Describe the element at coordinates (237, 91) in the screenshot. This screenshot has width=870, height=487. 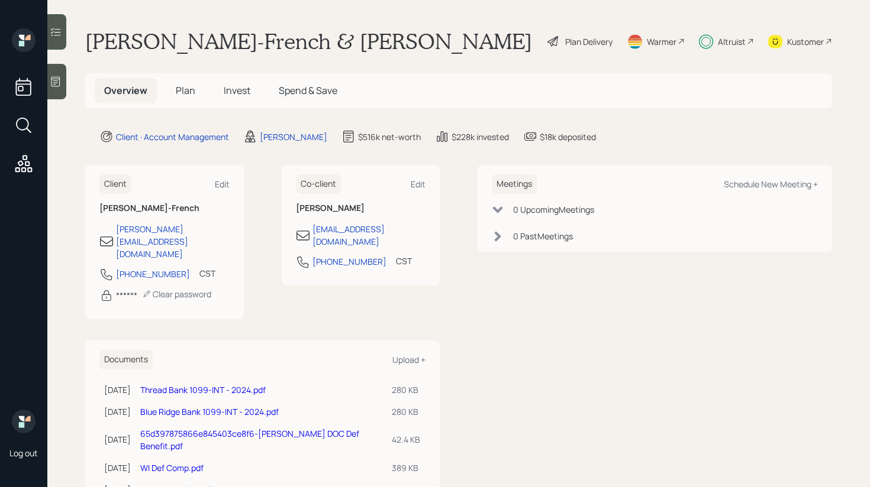
I see `span: Invest` at that location.